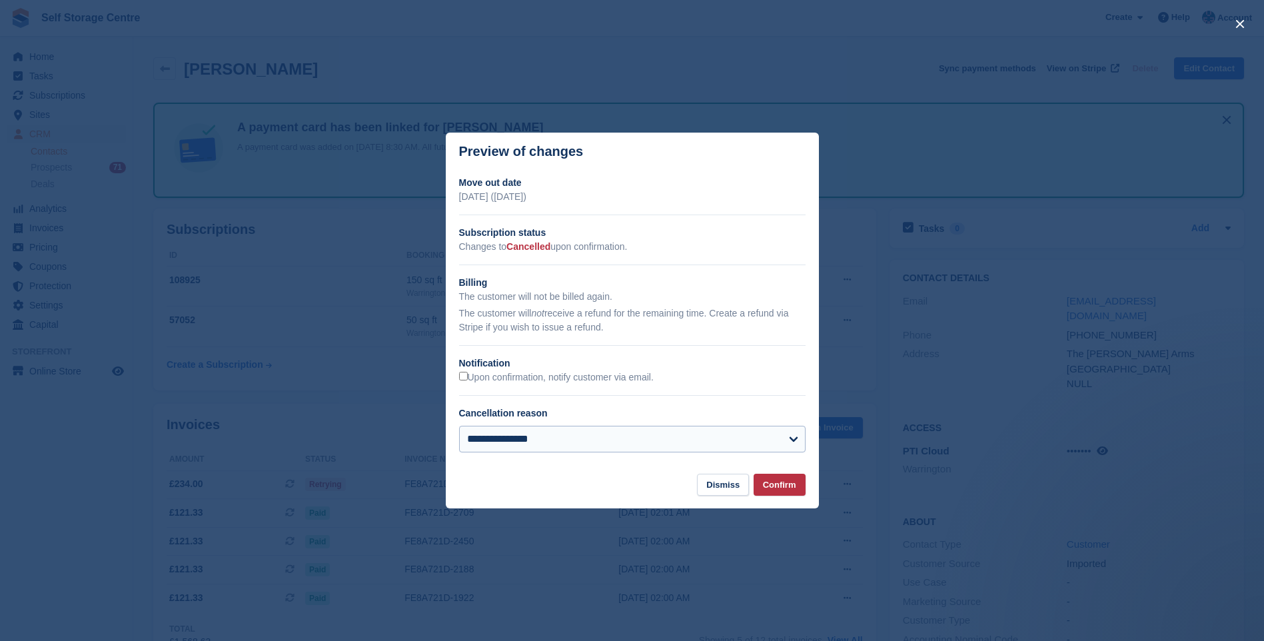 This screenshot has width=1264, height=641. Describe the element at coordinates (632, 296) in the screenshot. I see `p: The customer will not be billed again.` at that location.